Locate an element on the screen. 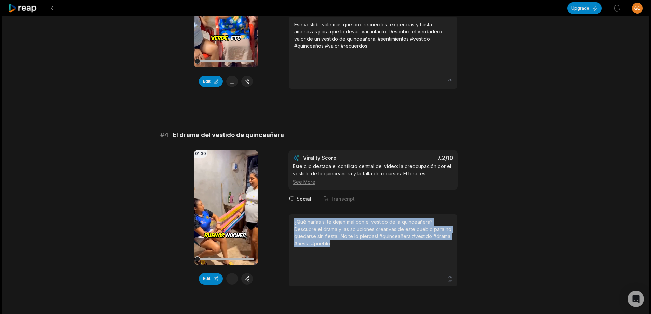  div: 7.2 /10 is located at coordinates (417, 158).